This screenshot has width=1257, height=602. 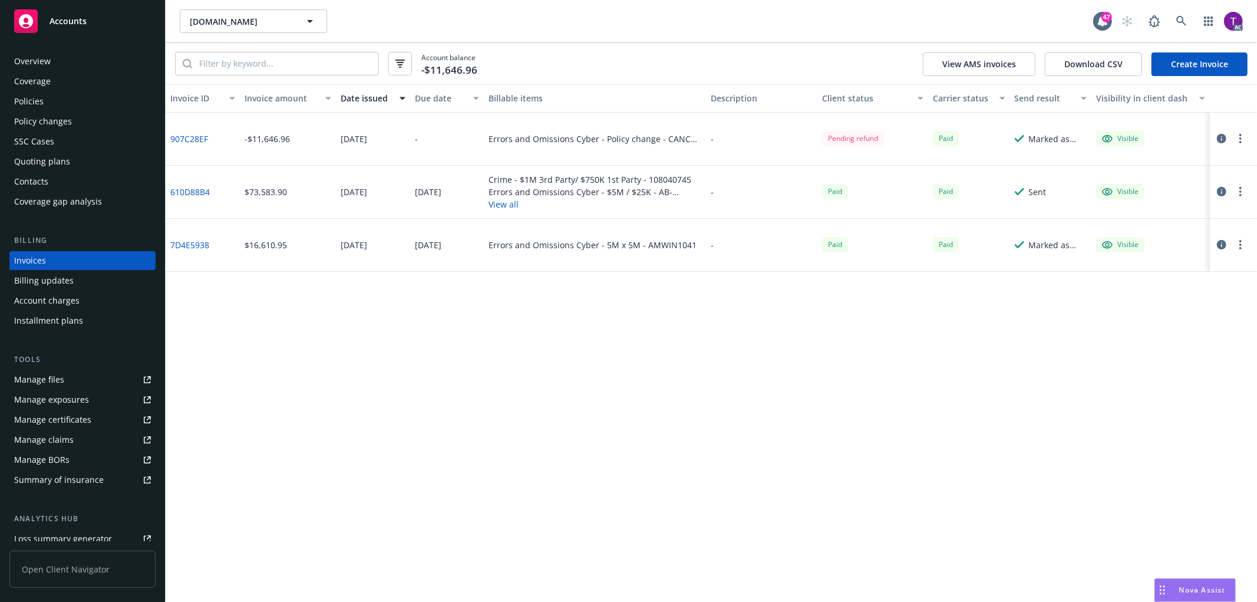 I want to click on div: $73,583.90, so click(x=266, y=192).